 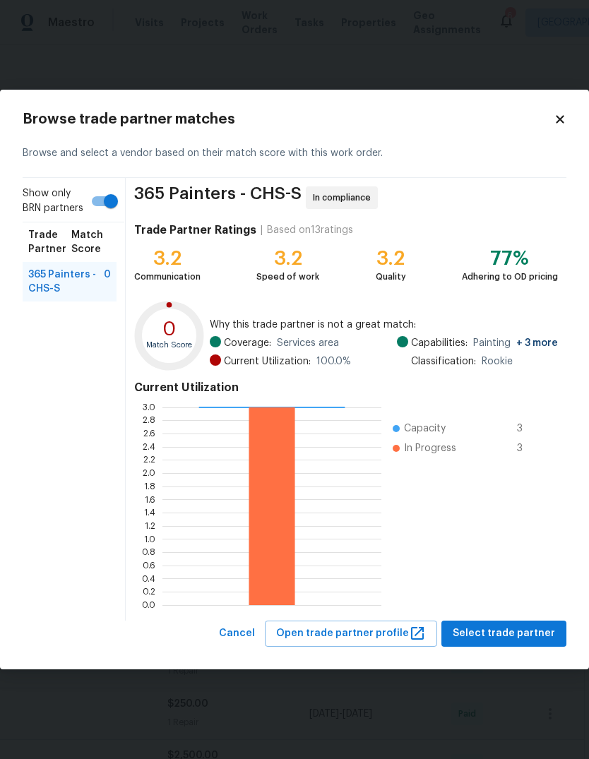 What do you see at coordinates (149, 592) in the screenshot?
I see `text: 0.2` at bounding box center [149, 592].